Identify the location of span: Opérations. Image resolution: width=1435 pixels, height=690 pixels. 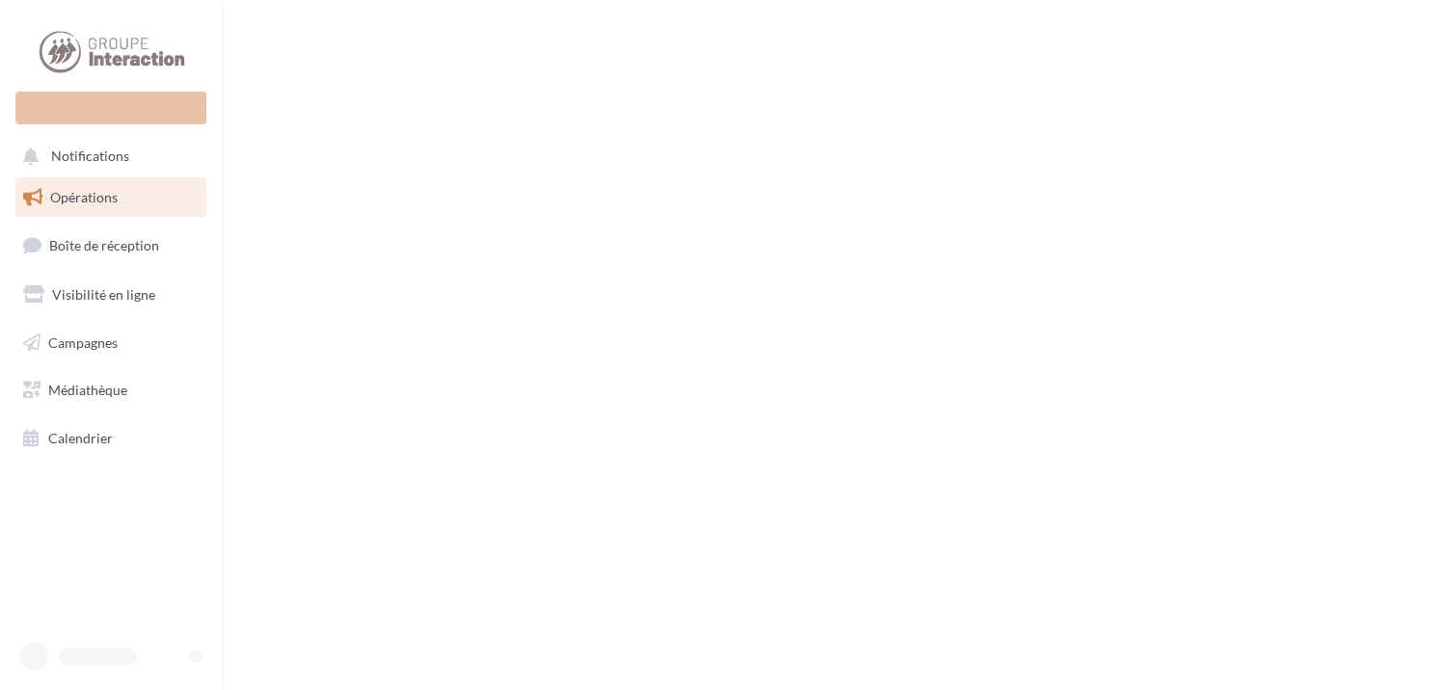
(84, 197).